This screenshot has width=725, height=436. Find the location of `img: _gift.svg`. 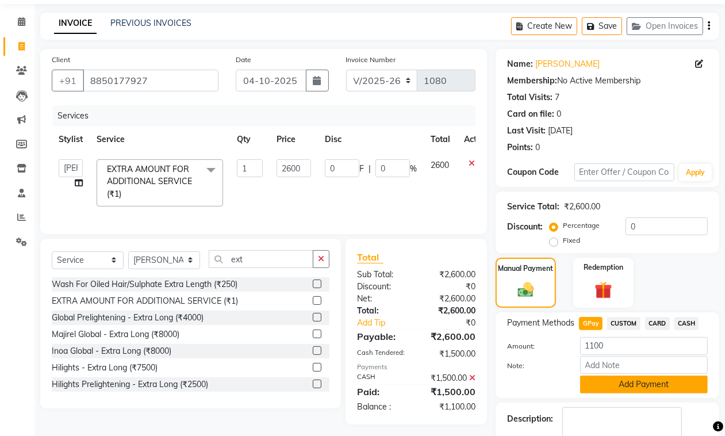

img: _gift.svg is located at coordinates (603, 290).